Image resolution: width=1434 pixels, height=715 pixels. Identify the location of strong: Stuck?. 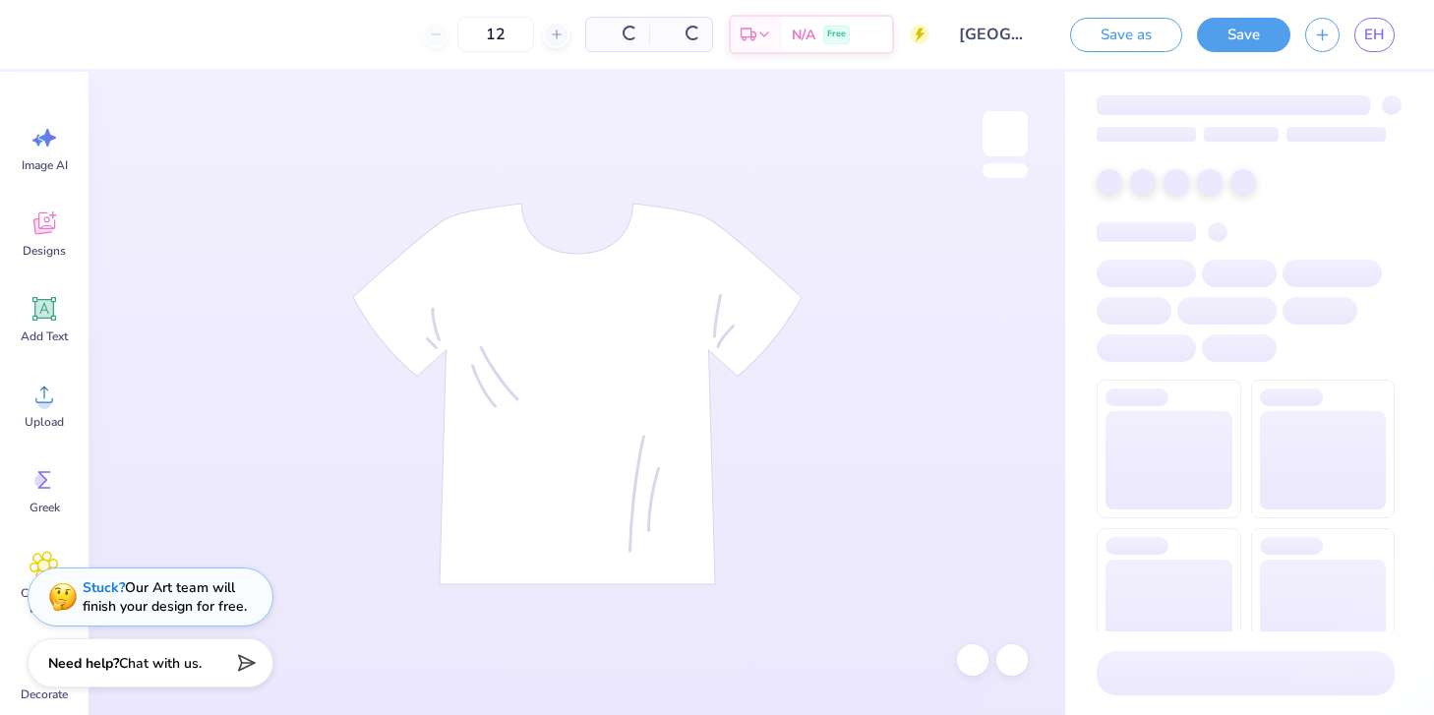
(103, 587).